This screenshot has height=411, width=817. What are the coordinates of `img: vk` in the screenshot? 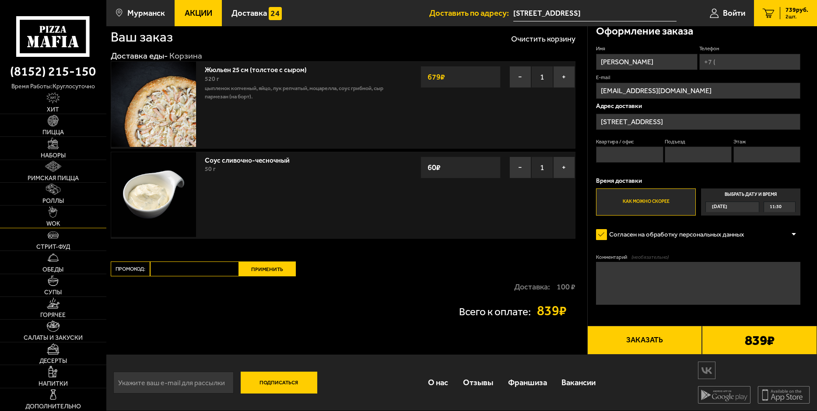 It's located at (707, 371).